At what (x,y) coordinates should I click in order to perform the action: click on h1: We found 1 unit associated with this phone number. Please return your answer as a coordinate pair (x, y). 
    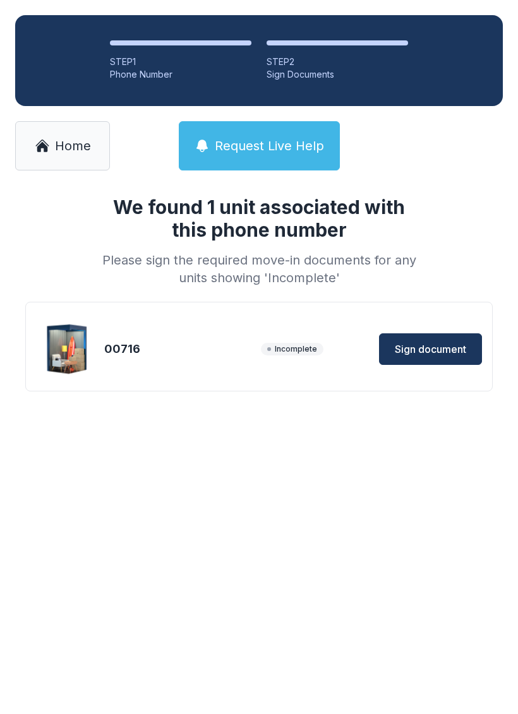
    Looking at the image, I should click on (259, 218).